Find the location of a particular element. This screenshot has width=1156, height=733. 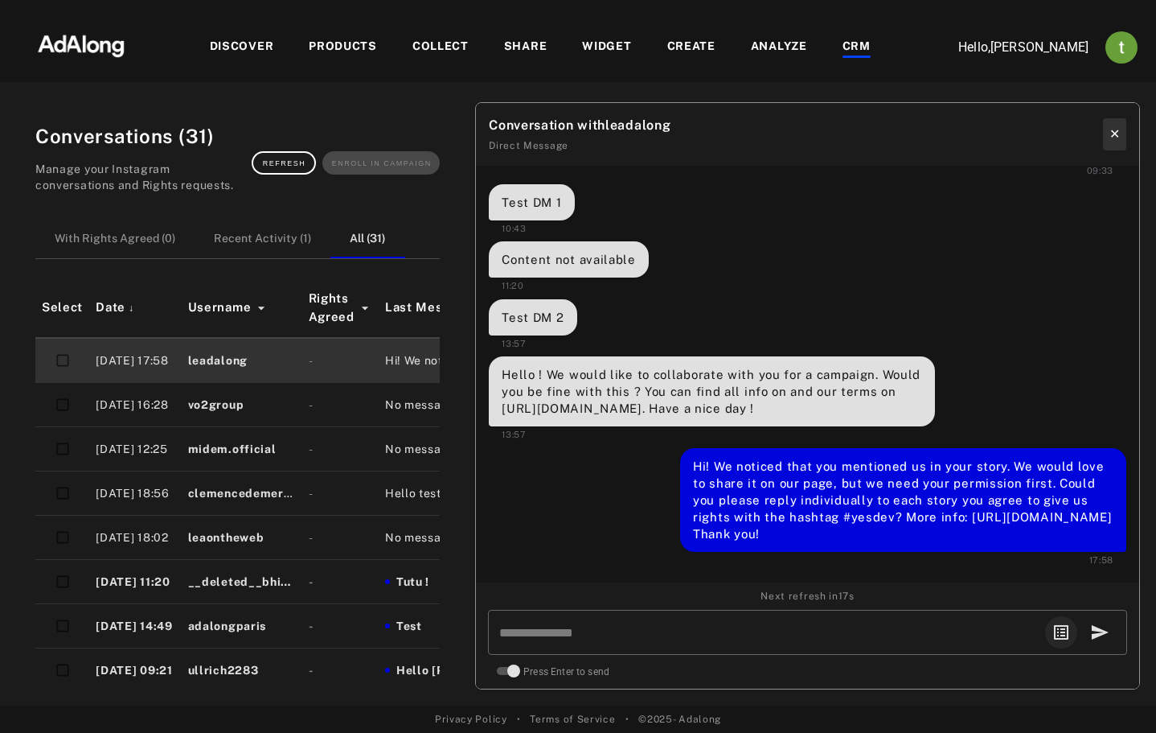

strong: leadalong is located at coordinates (218, 360).